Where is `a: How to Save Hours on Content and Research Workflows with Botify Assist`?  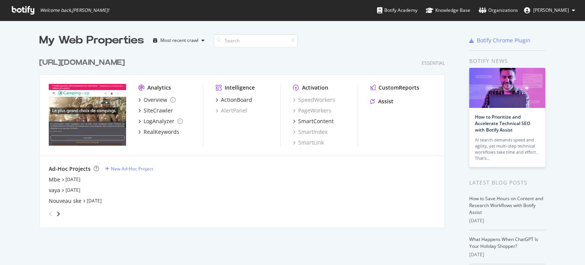
a: How to Save Hours on Content and Research Workflows with Botify Assist is located at coordinates (506, 205).